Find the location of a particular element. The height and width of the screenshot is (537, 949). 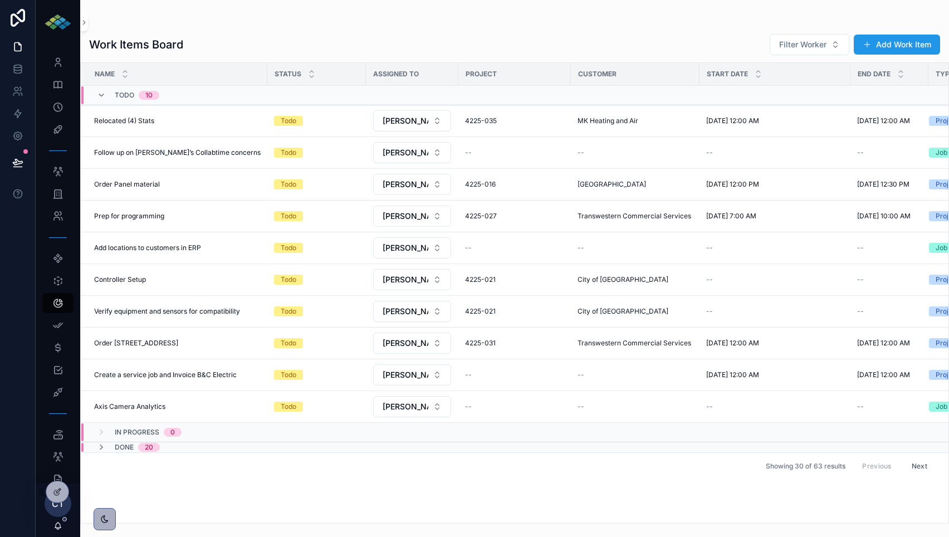

a: Axis Camera Analytics is located at coordinates (177, 406).